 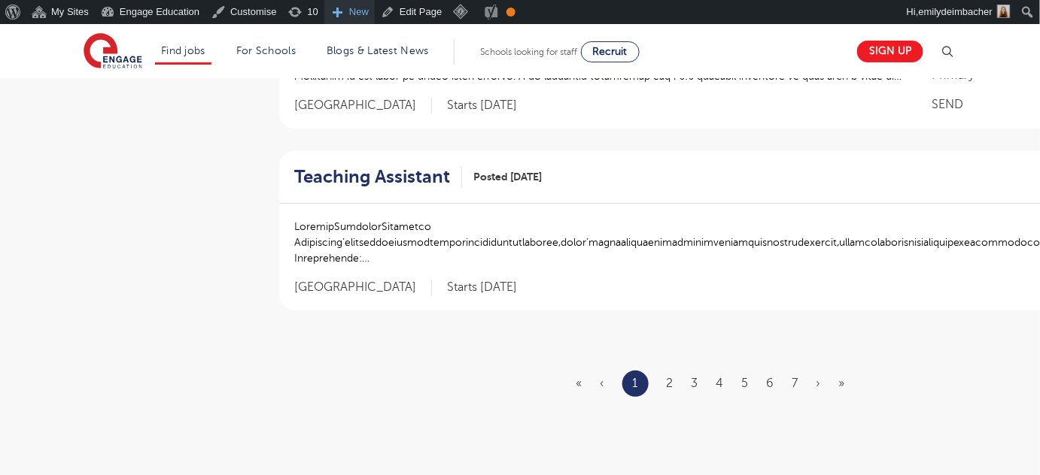 What do you see at coordinates (511, 12) in the screenshot?
I see `div: OK` at bounding box center [511, 12].